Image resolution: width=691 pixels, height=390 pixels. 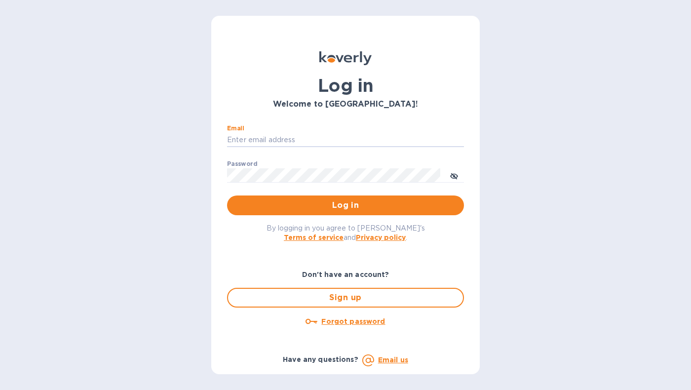 I want to click on b: Privacy policy, so click(x=381, y=238).